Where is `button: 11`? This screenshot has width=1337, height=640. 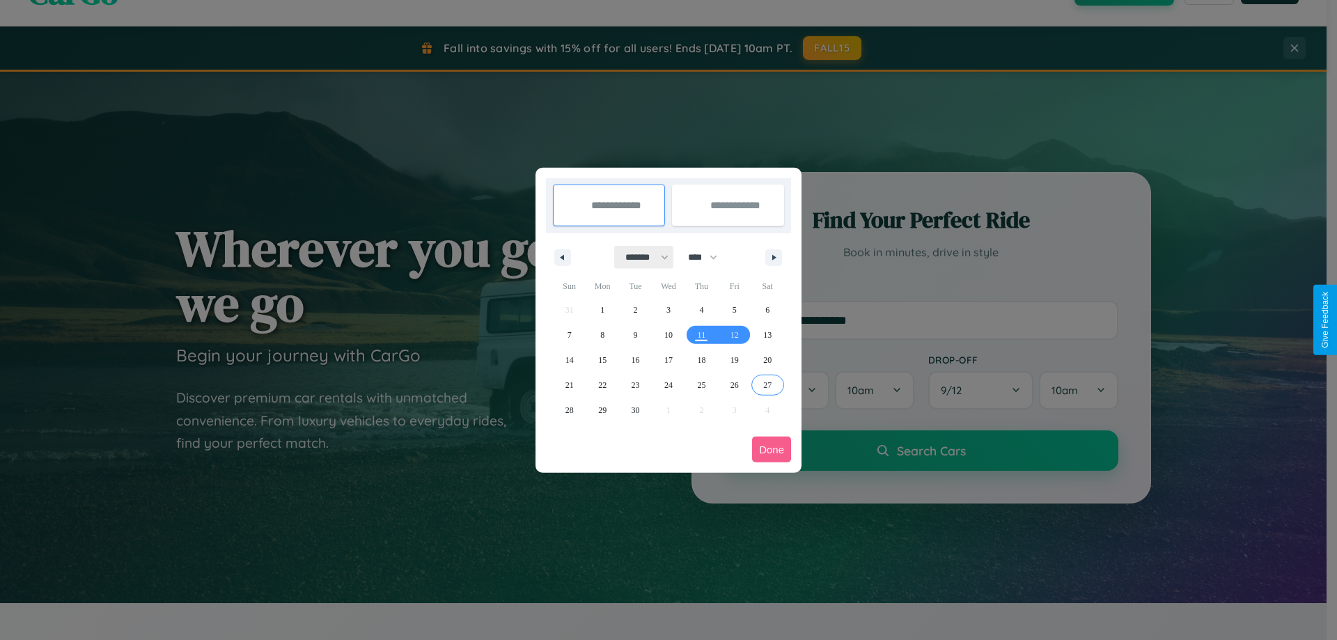
button: 11 is located at coordinates (701, 335).